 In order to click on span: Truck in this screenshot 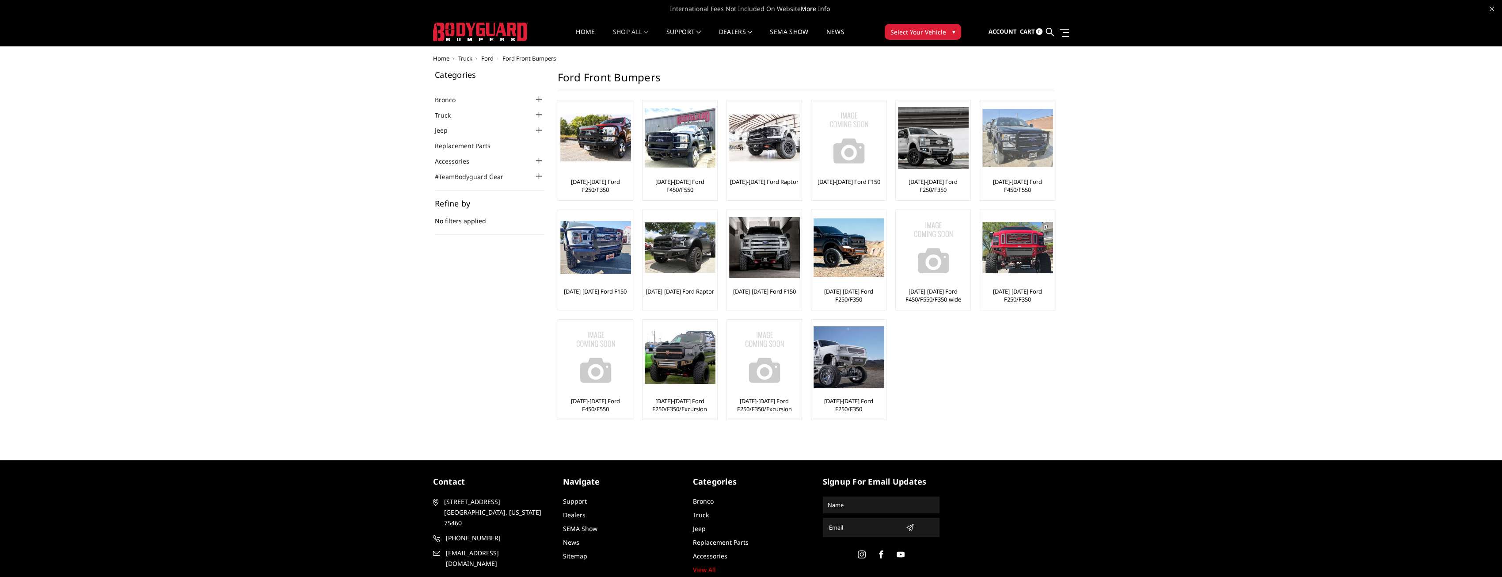, I will do `click(465, 58)`.